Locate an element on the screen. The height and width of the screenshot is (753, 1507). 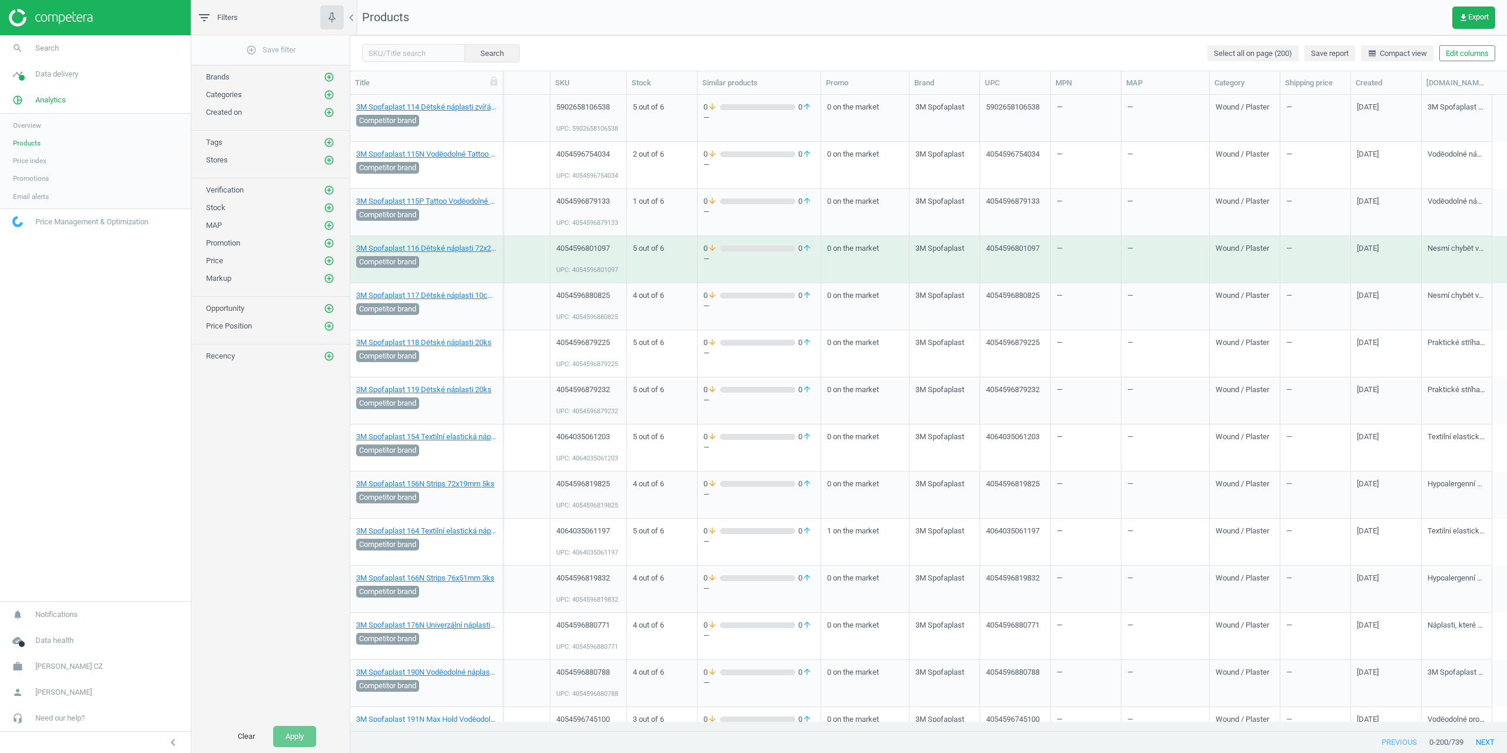
i: pie_chart_outlined is located at coordinates (18, 100).